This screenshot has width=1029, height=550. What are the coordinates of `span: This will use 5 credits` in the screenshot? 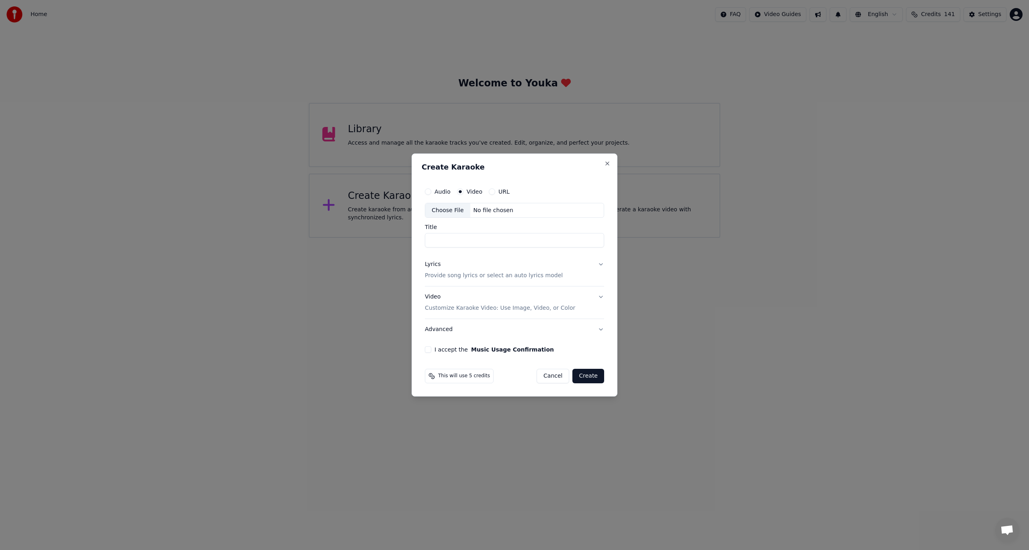 It's located at (464, 376).